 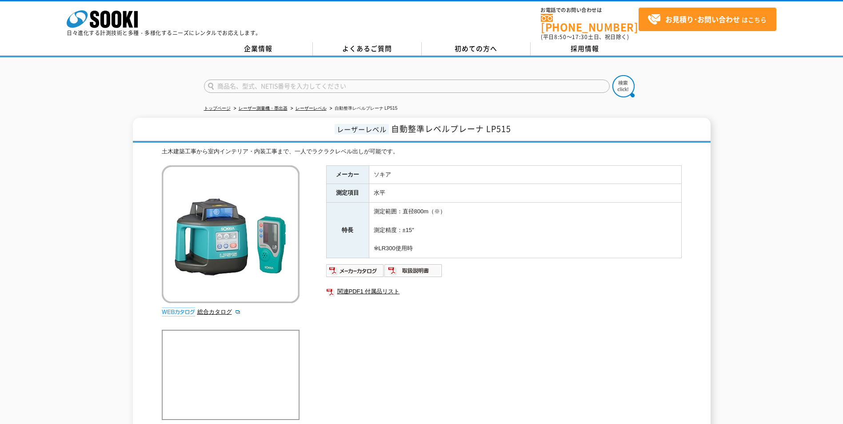 I want to click on a: 関連PDF1 付属品リスト, so click(x=504, y=291).